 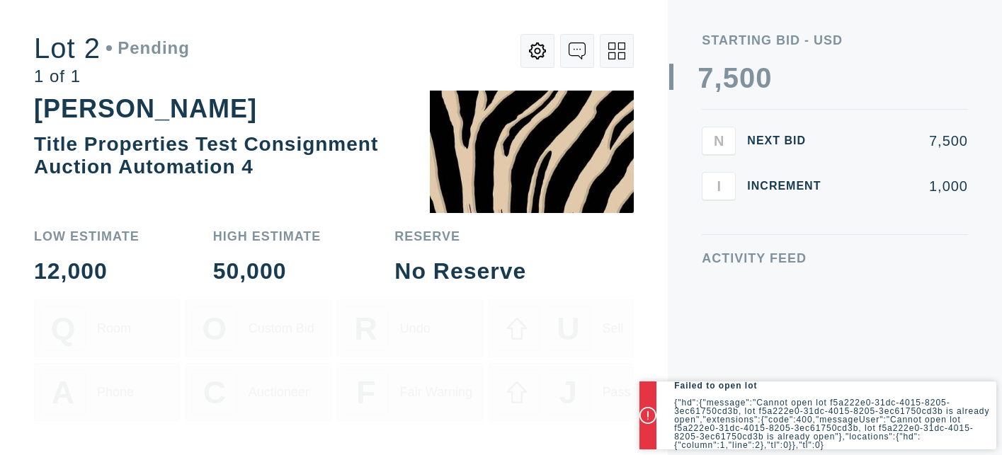 I want to click on div: 50,000, so click(x=267, y=271).